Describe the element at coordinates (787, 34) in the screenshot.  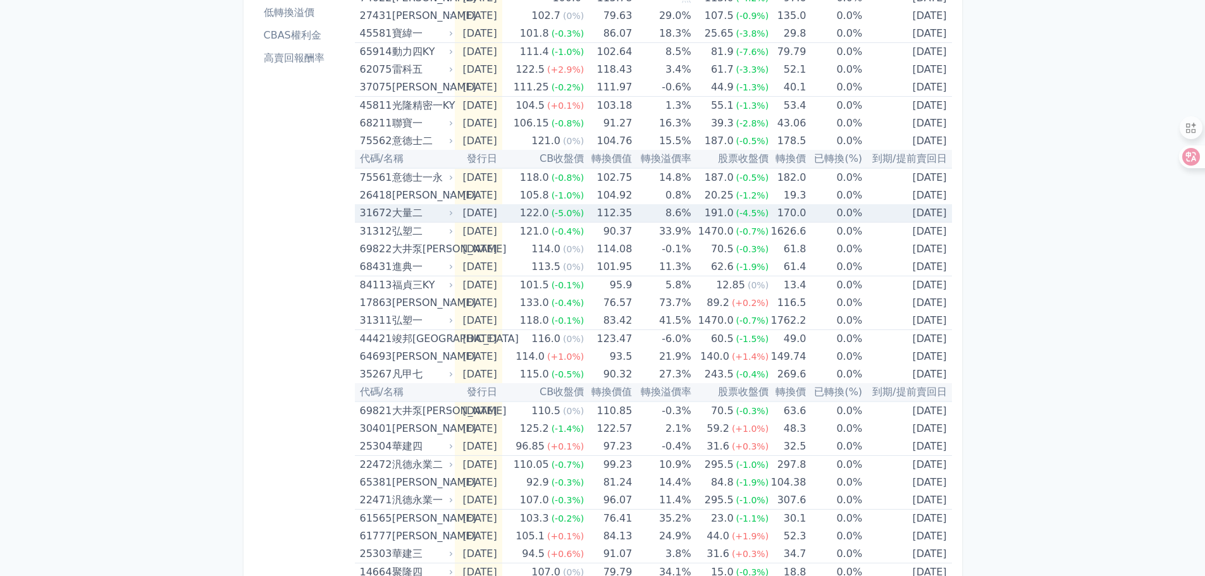
I see `td: 29.8` at that location.